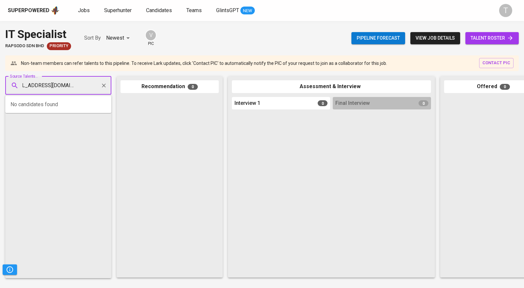 The width and height of the screenshot is (524, 288). I want to click on span: talent roster, so click(492, 38).